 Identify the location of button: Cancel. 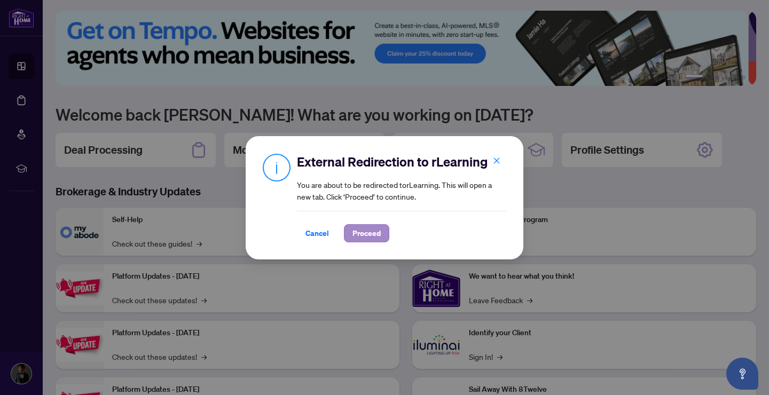
(317, 233).